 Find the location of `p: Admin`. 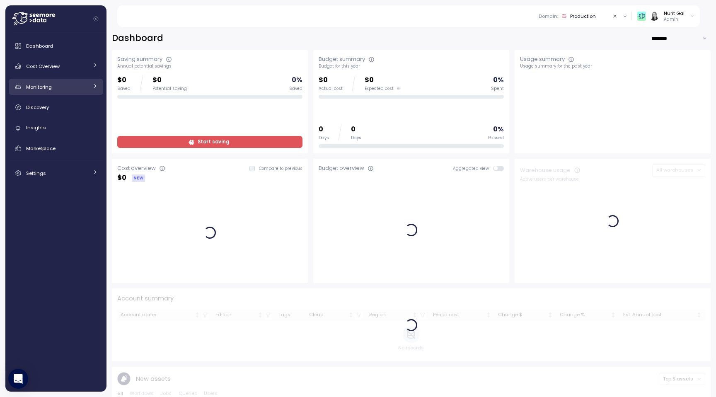

p: Admin is located at coordinates (674, 19).